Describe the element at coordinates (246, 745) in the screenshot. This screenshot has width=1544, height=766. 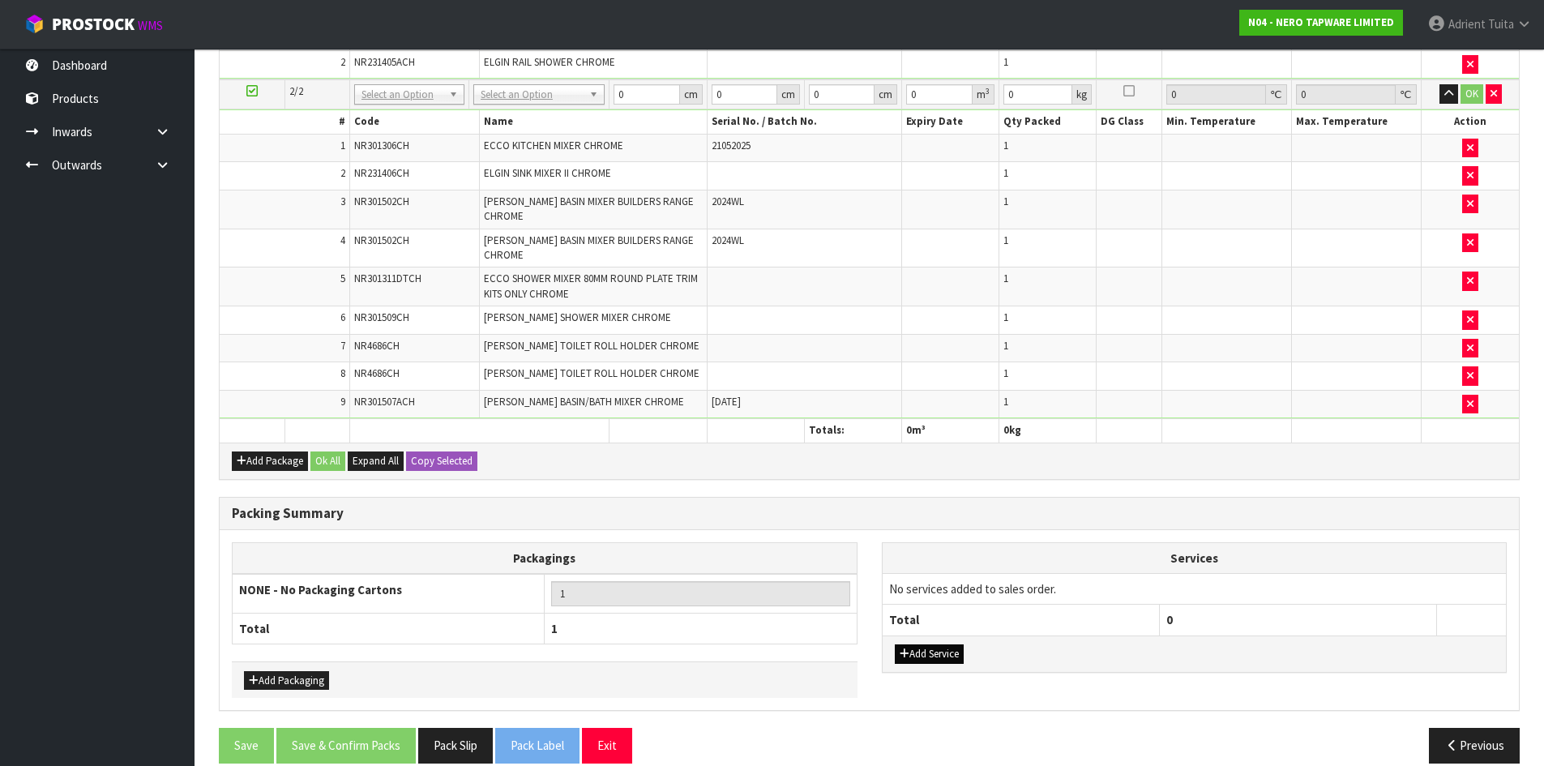
I see `button: Save` at that location.